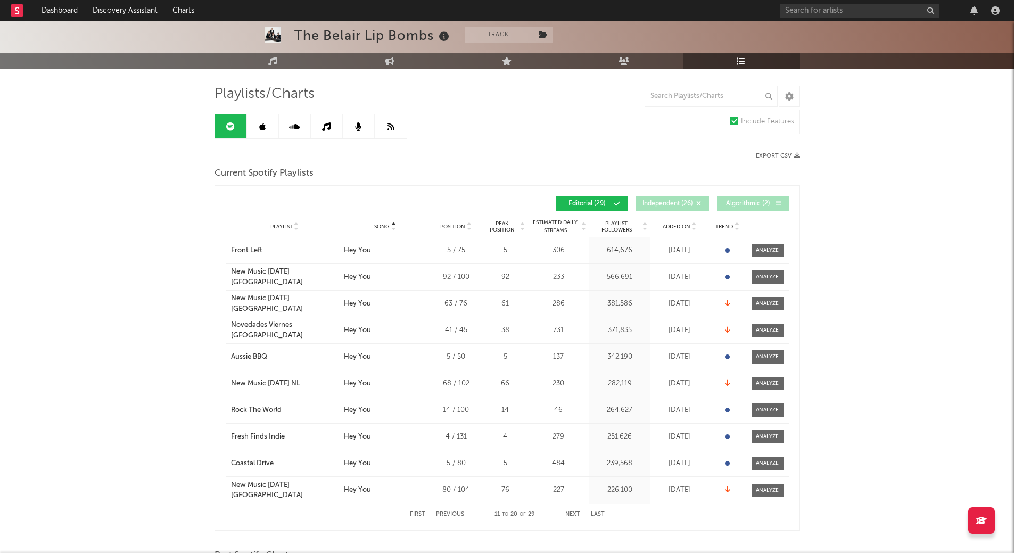  What do you see at coordinates (502, 227) in the screenshot?
I see `span: Peak Position` at bounding box center [502, 227].